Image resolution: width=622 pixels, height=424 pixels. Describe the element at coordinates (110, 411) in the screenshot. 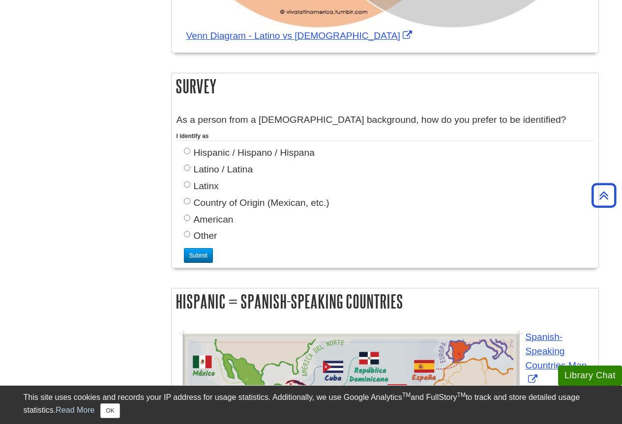

I see `button: Close` at that location.